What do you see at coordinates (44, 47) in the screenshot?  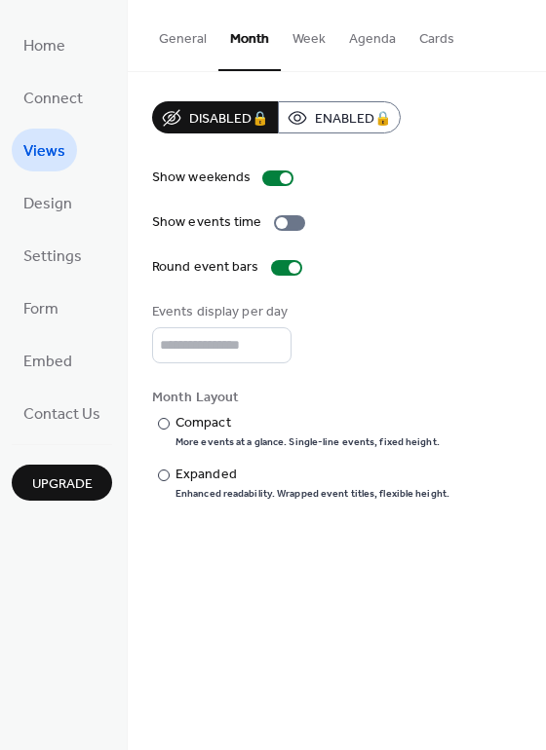 I see `span: Home` at bounding box center [44, 47].